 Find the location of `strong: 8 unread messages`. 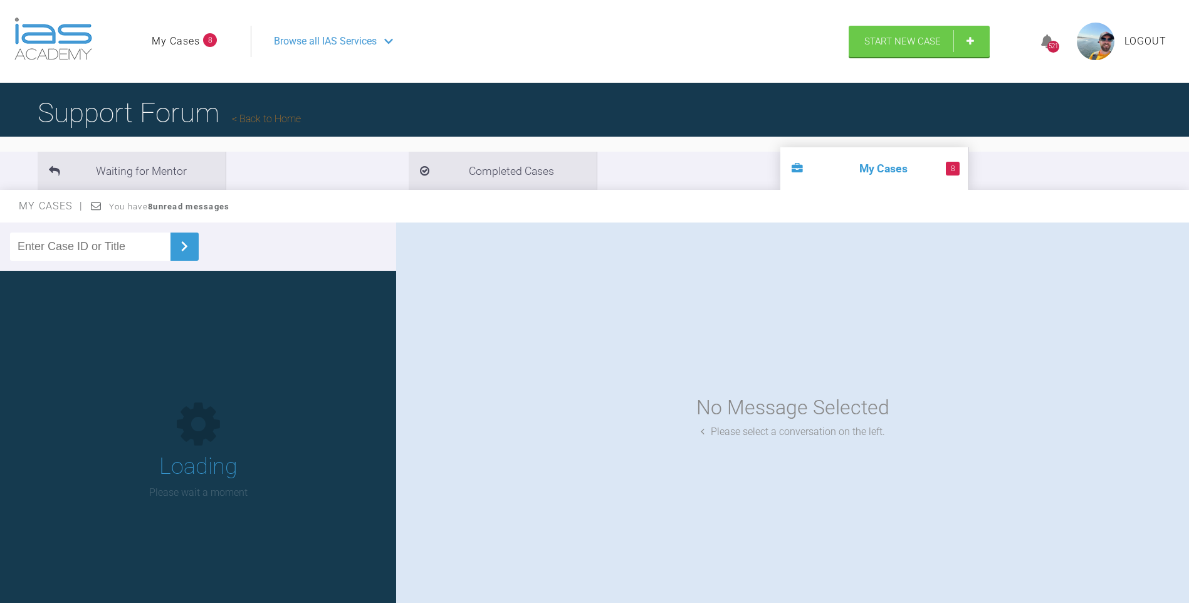

strong: 8 unread messages is located at coordinates (189, 206).